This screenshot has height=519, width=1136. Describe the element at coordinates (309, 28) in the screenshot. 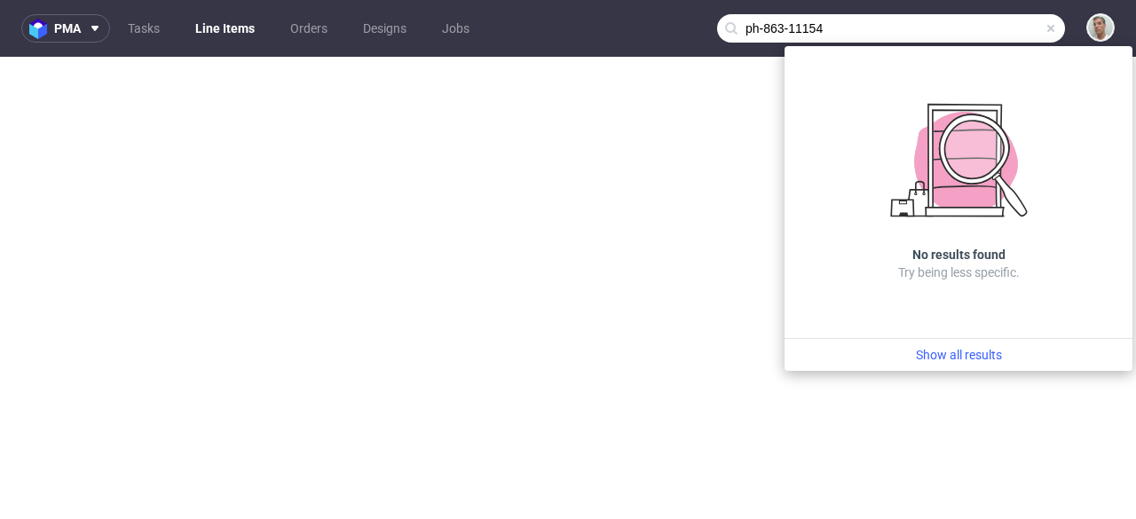

I see `a: Orders` at that location.